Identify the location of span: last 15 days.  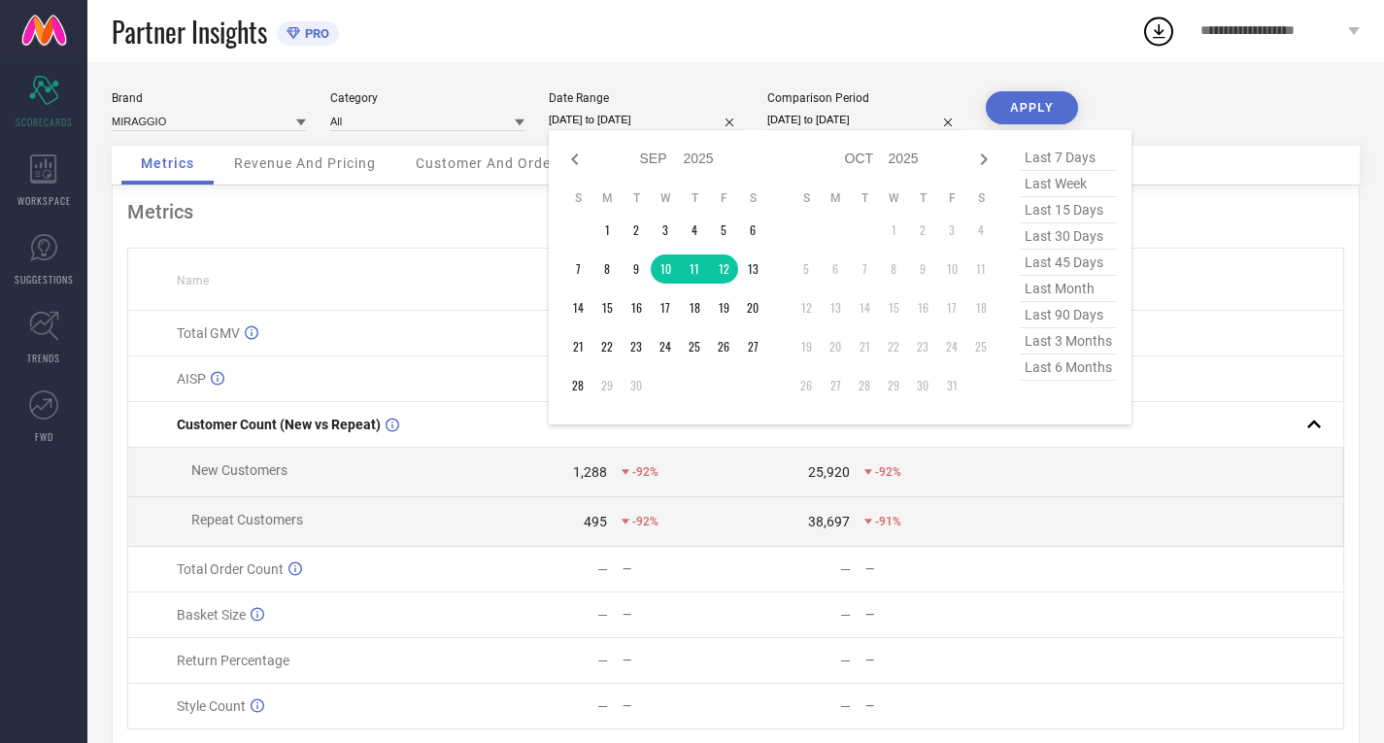
(1068, 210).